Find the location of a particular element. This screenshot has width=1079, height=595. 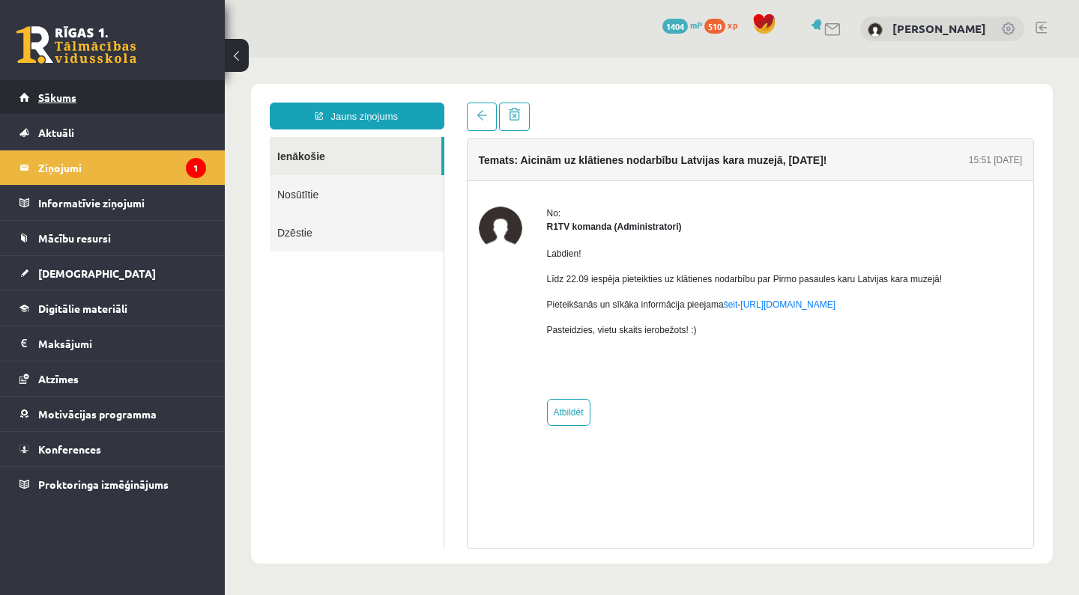

a: Ienākošie is located at coordinates (130, 98).